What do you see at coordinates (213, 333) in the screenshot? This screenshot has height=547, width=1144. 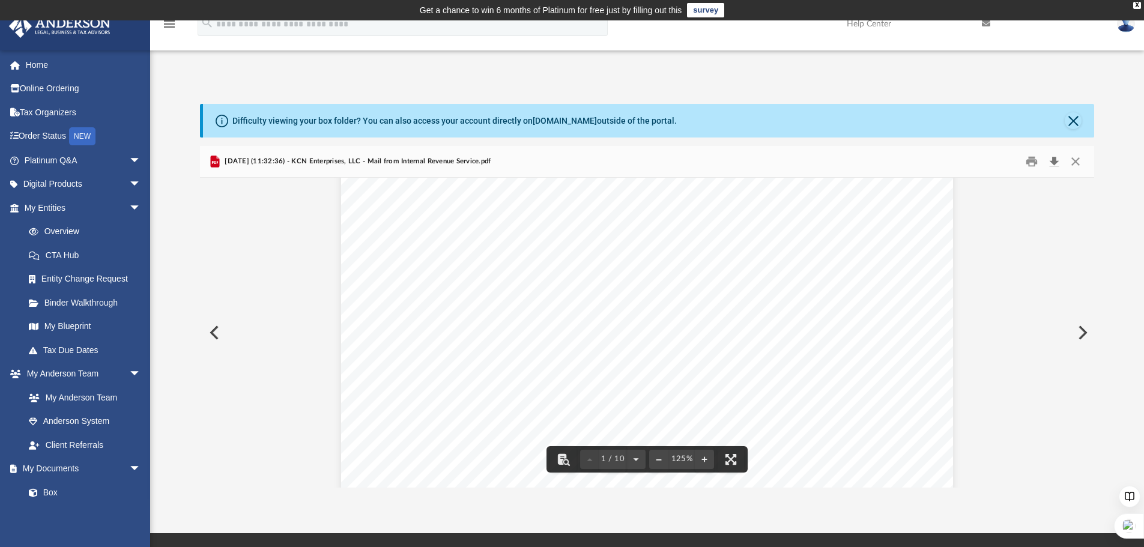 I see `button: Previous File` at bounding box center [213, 333].